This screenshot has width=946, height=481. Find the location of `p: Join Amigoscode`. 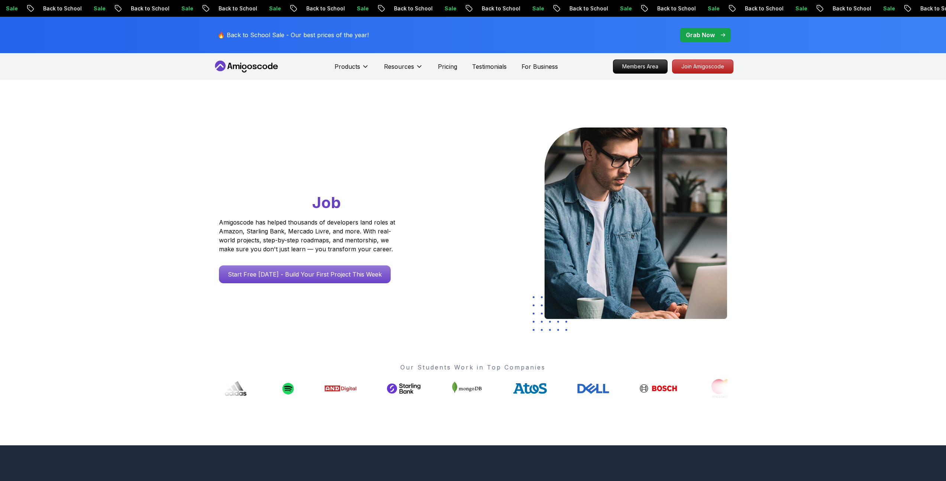

p: Join Amigoscode is located at coordinates (703, 67).